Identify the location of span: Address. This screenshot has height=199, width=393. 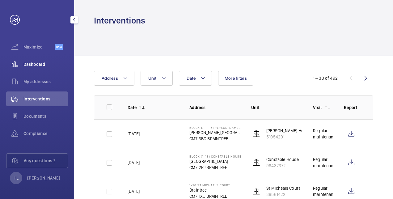
(110, 78).